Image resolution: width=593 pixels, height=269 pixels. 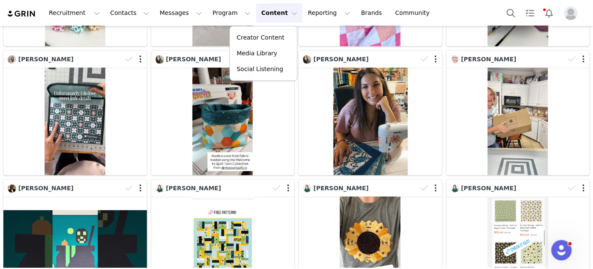 What do you see at coordinates (329, 13) in the screenshot?
I see `button: Reporting` at bounding box center [329, 13].